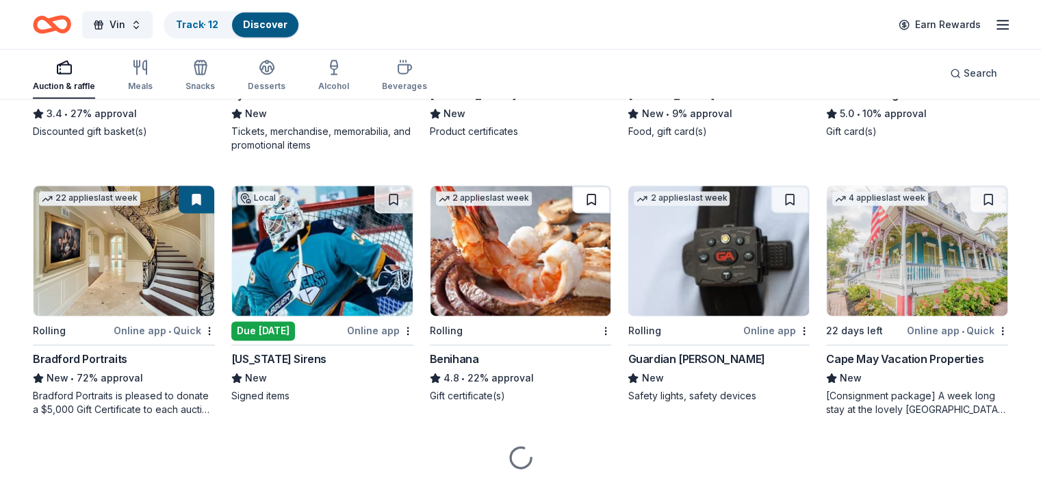 The width and height of the screenshot is (1041, 500). What do you see at coordinates (124, 402) in the screenshot?
I see `div: Bradford Portraits is pleased to donate a $5,000 Gift Certificate to each auction event, which in...` at bounding box center [124, 402].